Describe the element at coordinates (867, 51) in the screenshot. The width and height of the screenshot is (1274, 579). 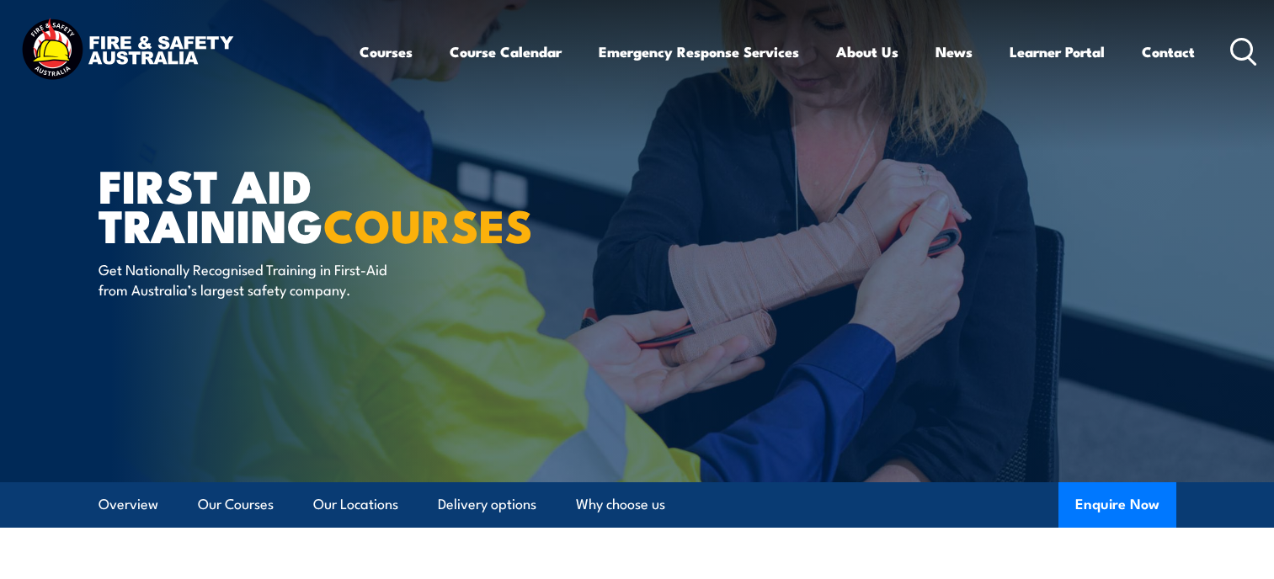
I see `a: About Us` at that location.